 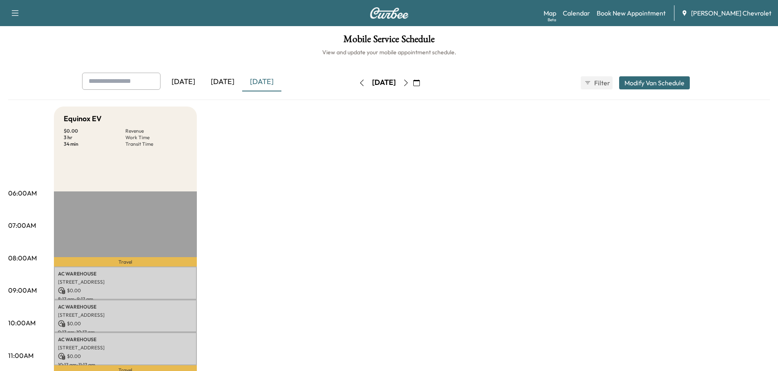 I want to click on p: 11:00AM, so click(x=21, y=356).